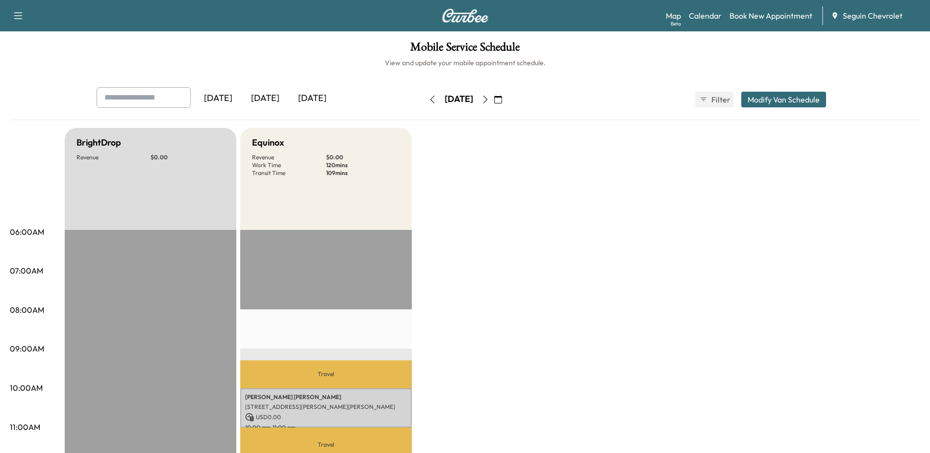 The height and width of the screenshot is (453, 930). What do you see at coordinates (673, 16) in the screenshot?
I see `a: MapBeta` at bounding box center [673, 16].